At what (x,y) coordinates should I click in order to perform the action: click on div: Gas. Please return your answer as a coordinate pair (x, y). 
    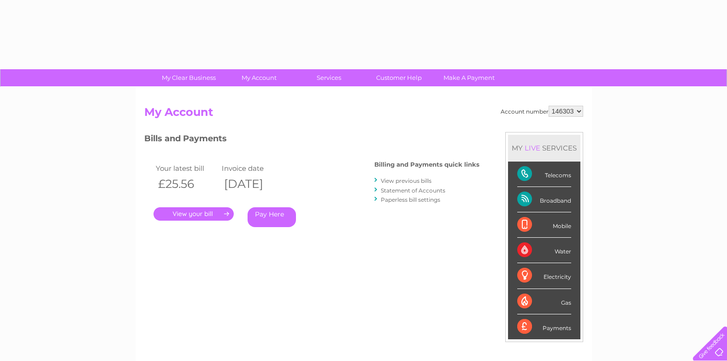
    Looking at the image, I should click on (544, 301).